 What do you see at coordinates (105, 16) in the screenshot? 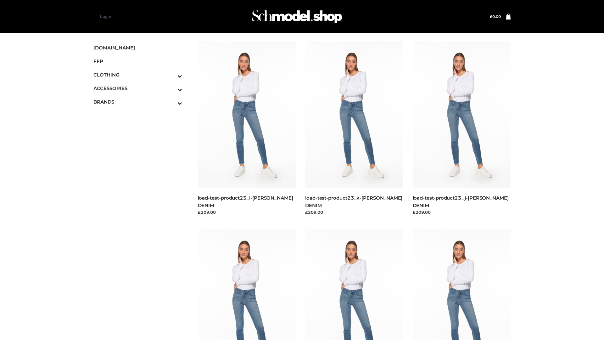
I see `a: Login` at bounding box center [105, 16].